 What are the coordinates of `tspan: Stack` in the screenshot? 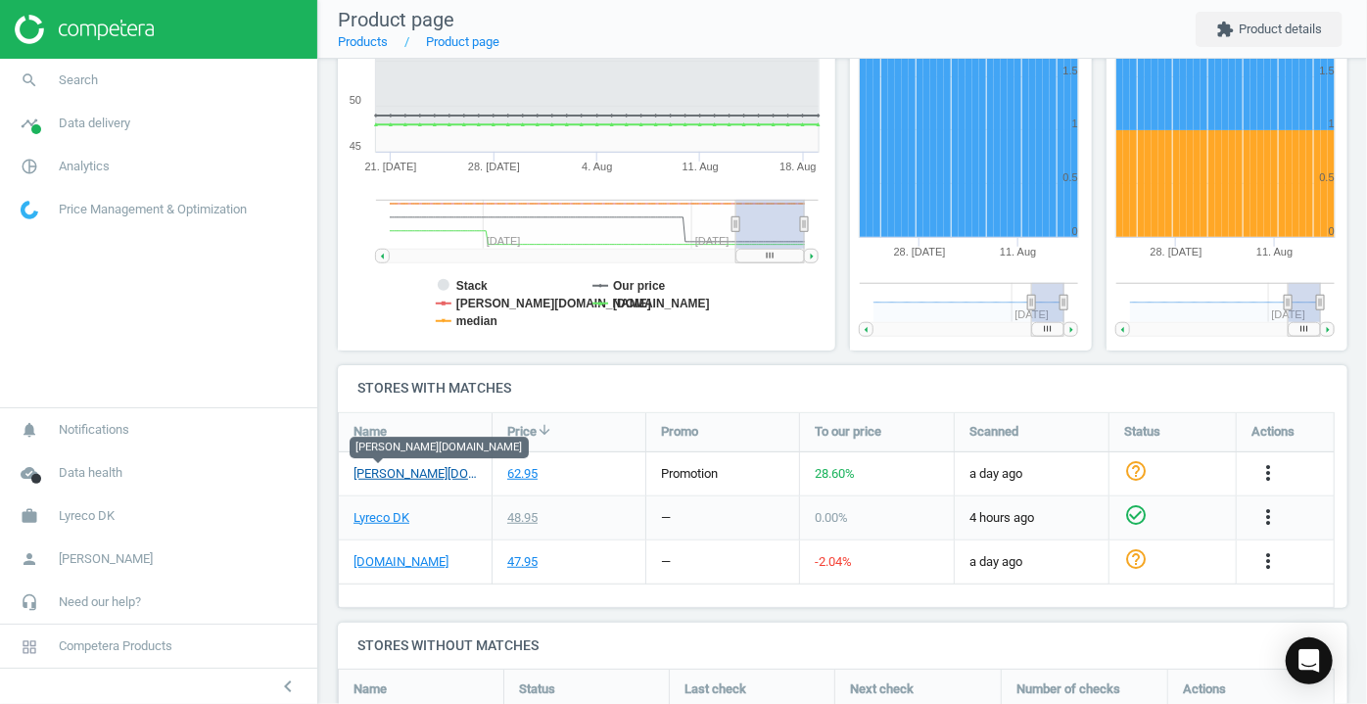 It's located at (472, 286).